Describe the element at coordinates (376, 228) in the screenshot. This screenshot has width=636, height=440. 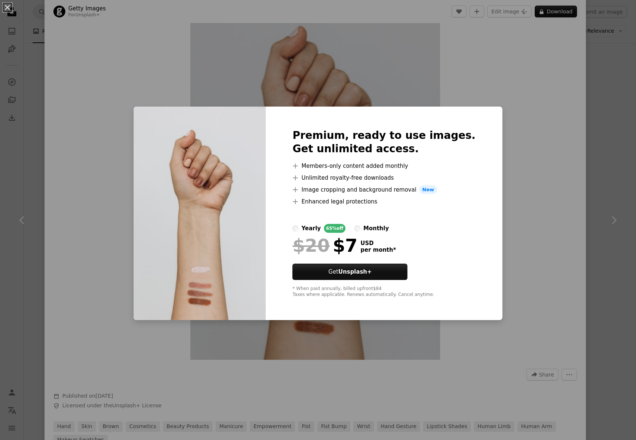
I see `div: monthly` at that location.